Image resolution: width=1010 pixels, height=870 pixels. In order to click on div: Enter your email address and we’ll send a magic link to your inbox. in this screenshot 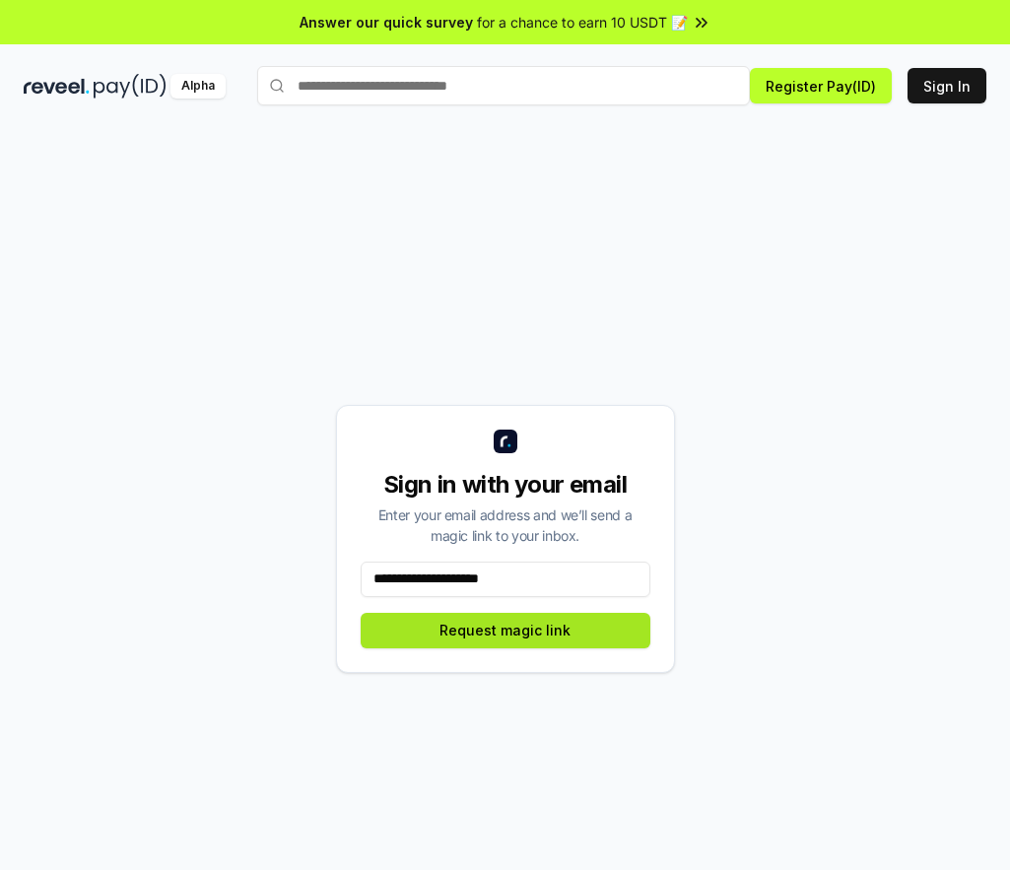, I will do `click(505, 525)`.